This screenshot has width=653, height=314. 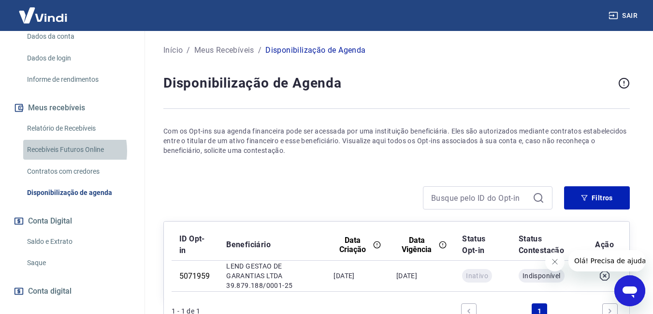 I want to click on input: Busque pelo ID do Opt-in, so click(x=480, y=198).